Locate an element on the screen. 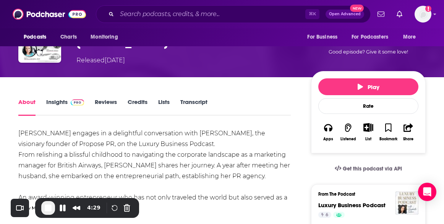 This screenshot has width=444, height=224. a: About is located at coordinates (27, 107).